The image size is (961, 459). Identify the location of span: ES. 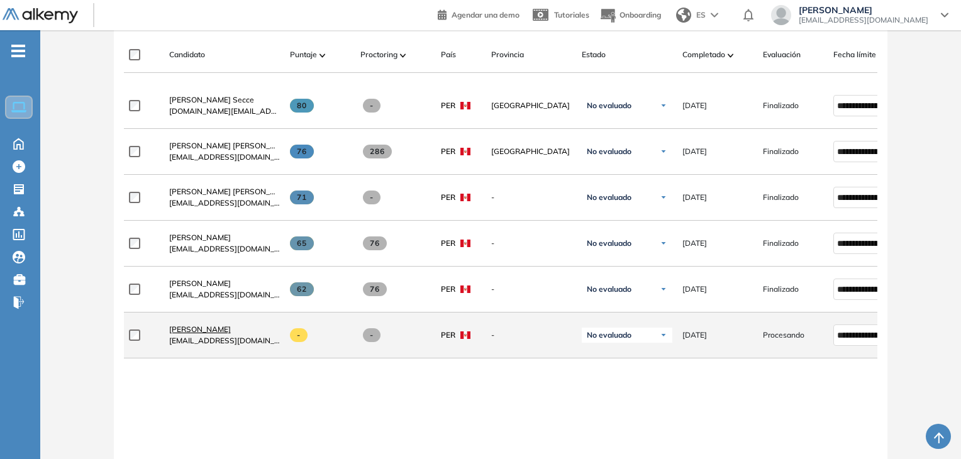
(700, 15).